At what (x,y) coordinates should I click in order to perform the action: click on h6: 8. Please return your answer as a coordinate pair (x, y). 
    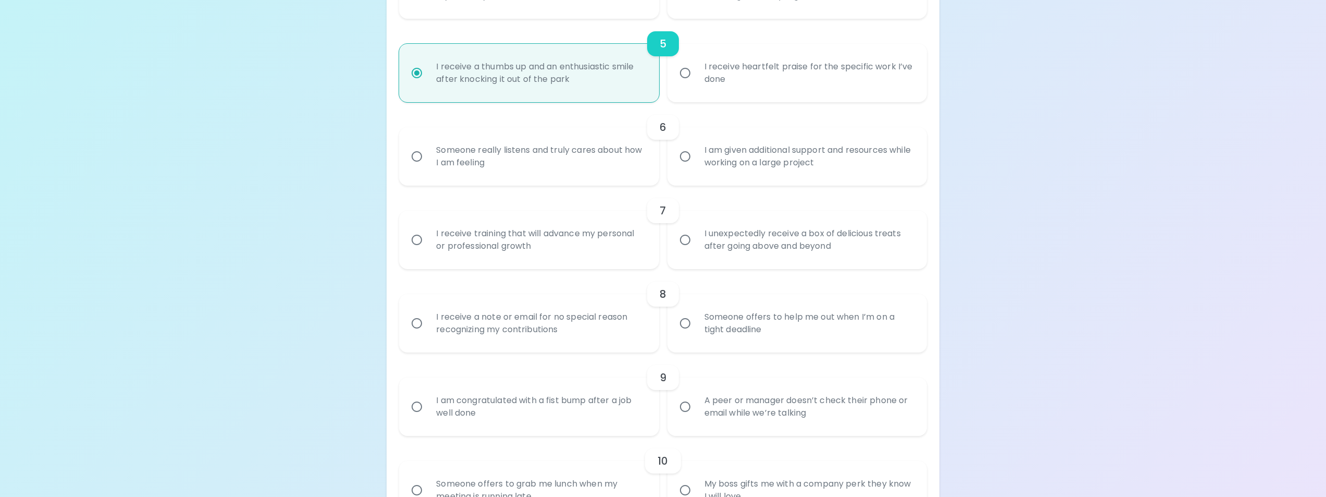
    Looking at the image, I should click on (663, 294).